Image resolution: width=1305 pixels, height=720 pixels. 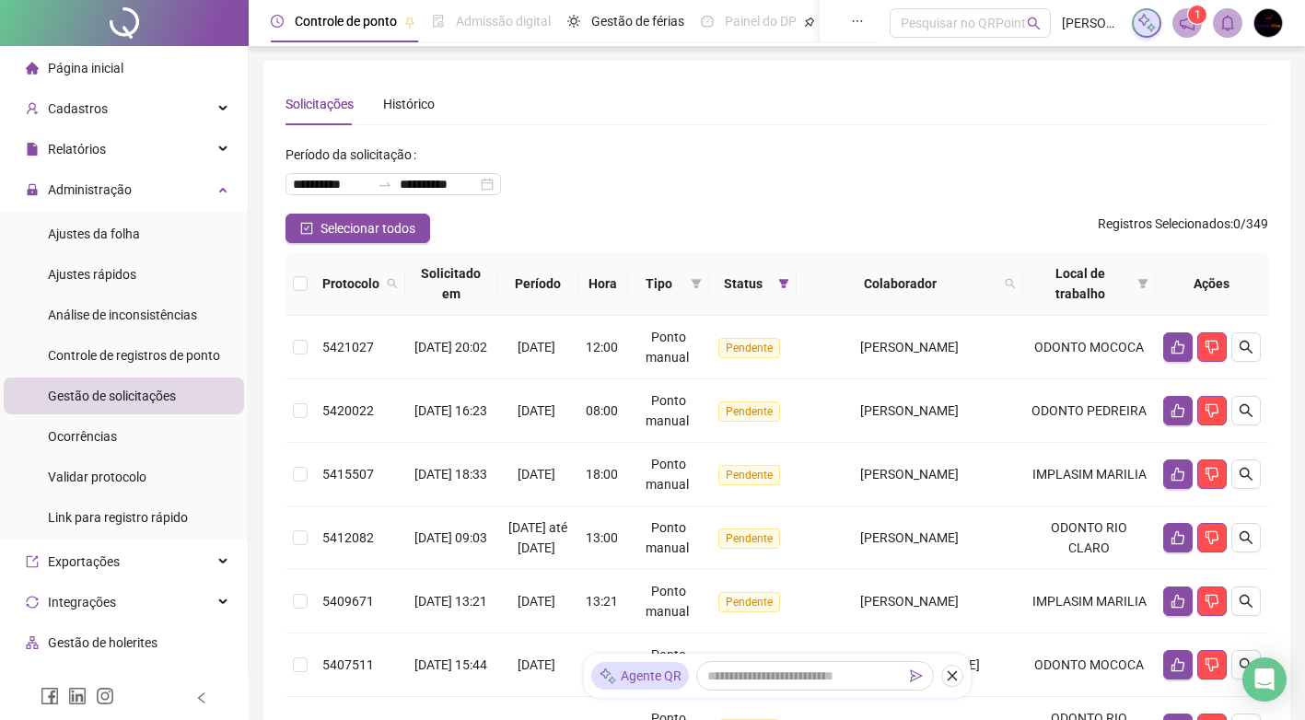 What do you see at coordinates (92, 274) in the screenshot?
I see `span: Ajustes rápidos` at bounding box center [92, 274].